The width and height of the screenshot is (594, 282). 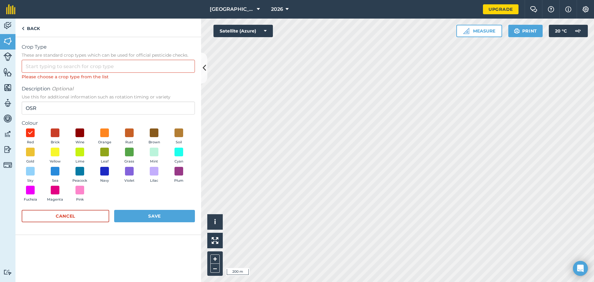 What do you see at coordinates (55, 200) in the screenshot?
I see `span: Magenta` at bounding box center [55, 200].